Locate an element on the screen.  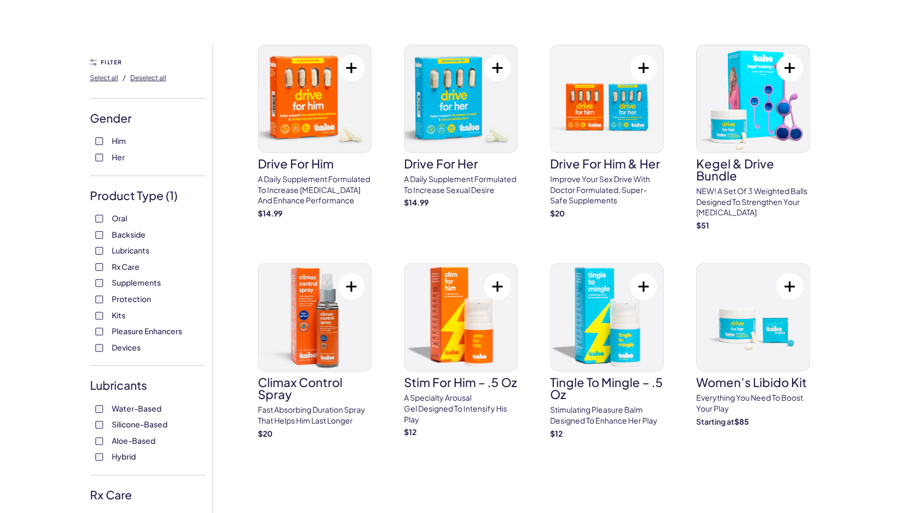
a: drive for him & herdrive for him & herImprove your sex drive with doctor formulated, super-safe s... is located at coordinates (606, 131).